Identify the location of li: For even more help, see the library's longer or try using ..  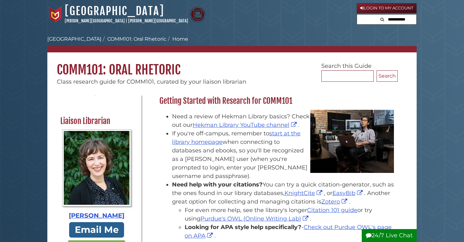
(290, 215).